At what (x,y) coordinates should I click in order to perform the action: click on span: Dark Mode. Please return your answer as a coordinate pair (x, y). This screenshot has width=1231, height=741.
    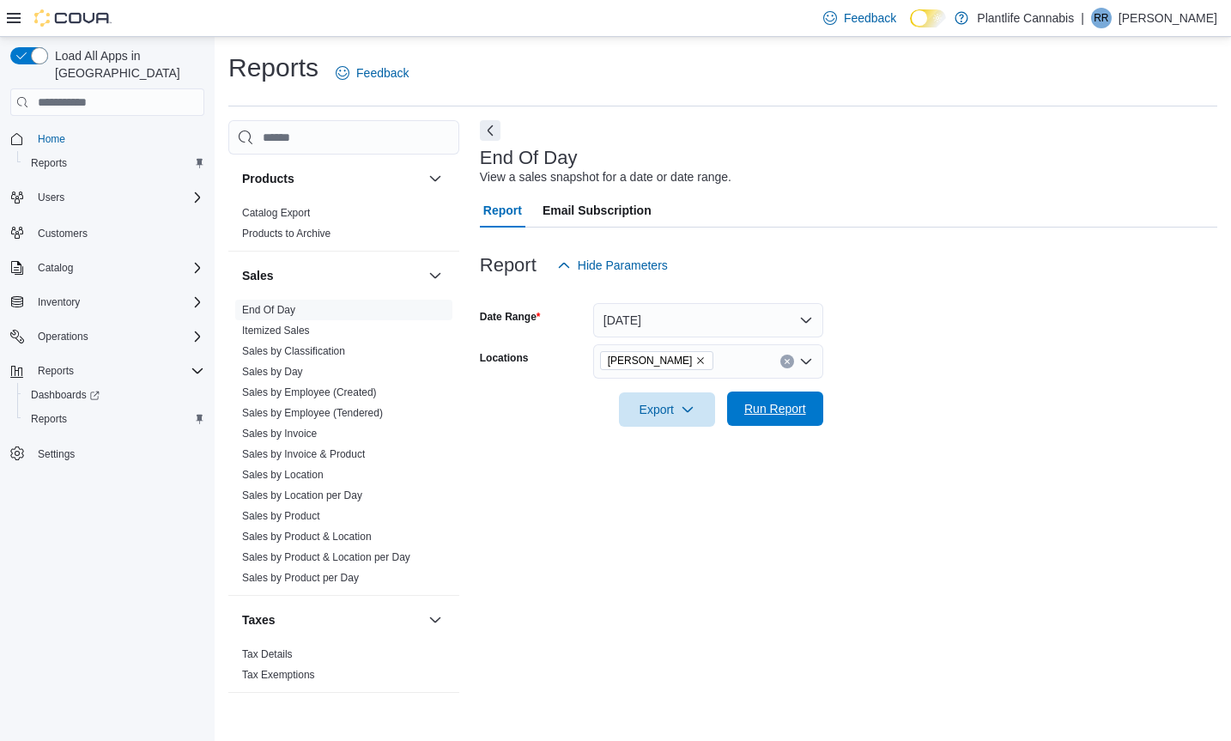
    Looking at the image, I should click on (910, 27).